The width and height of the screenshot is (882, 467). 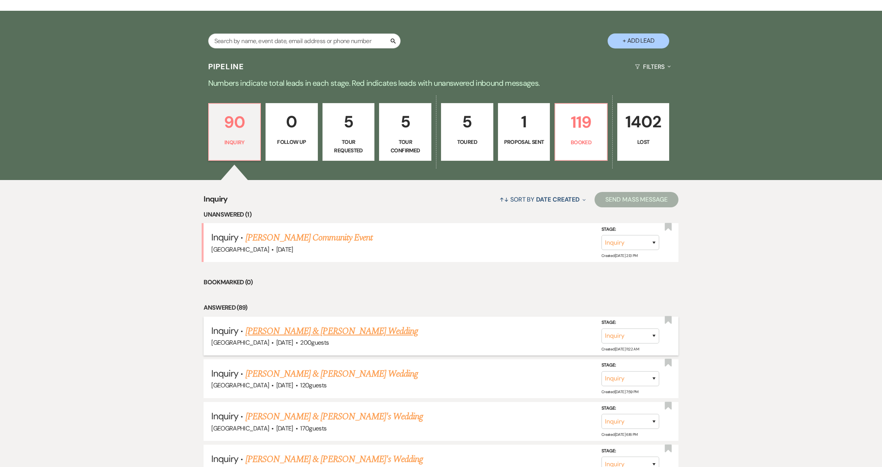 I want to click on a: 1Proposal Sent, so click(x=524, y=132).